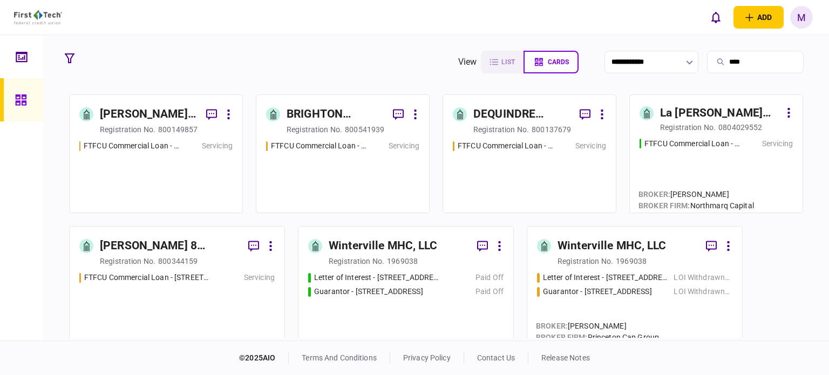 The width and height of the screenshot is (829, 375). What do you see at coordinates (377, 278) in the screenshot?
I see `div: Letter of Interest - 2505 Circle Drive, Winterville, NC` at bounding box center [377, 278].